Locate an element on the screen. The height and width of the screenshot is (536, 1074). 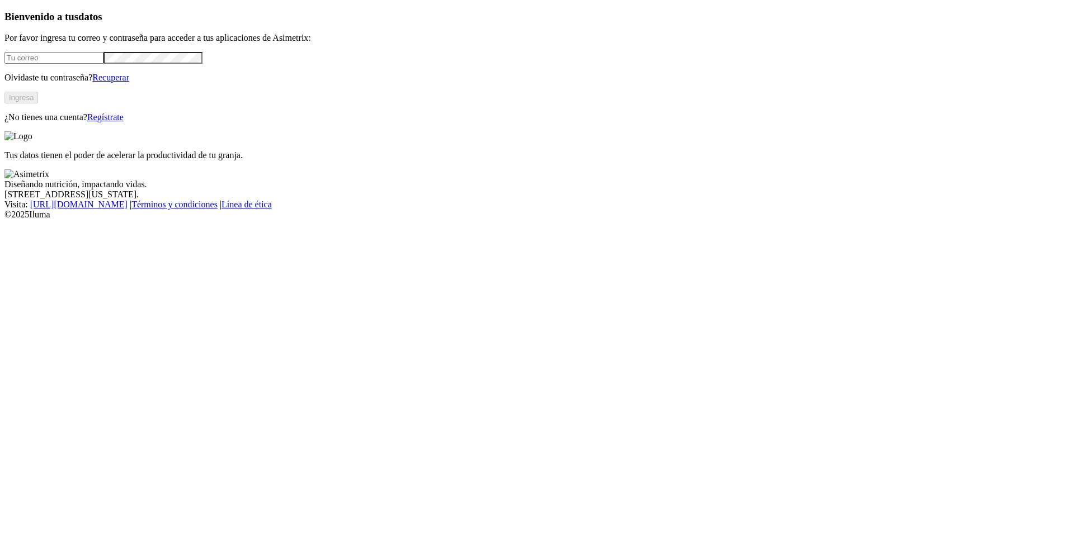
a: Línea de ética is located at coordinates (247, 204).